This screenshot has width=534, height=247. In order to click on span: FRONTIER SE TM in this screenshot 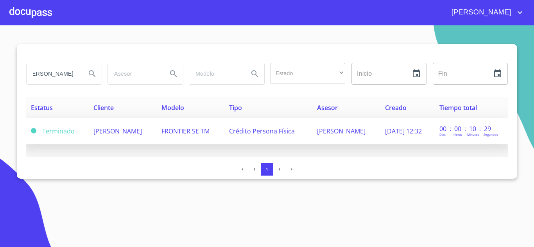, I will do `click(185, 131)`.